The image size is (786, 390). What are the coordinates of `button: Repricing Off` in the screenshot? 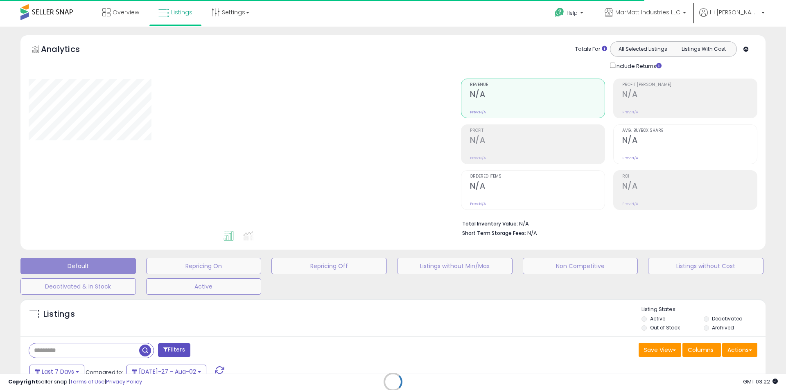 It's located at (329, 266).